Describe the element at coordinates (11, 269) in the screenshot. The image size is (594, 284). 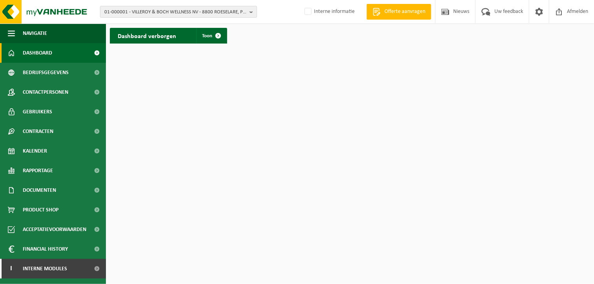
I see `span: I` at that location.